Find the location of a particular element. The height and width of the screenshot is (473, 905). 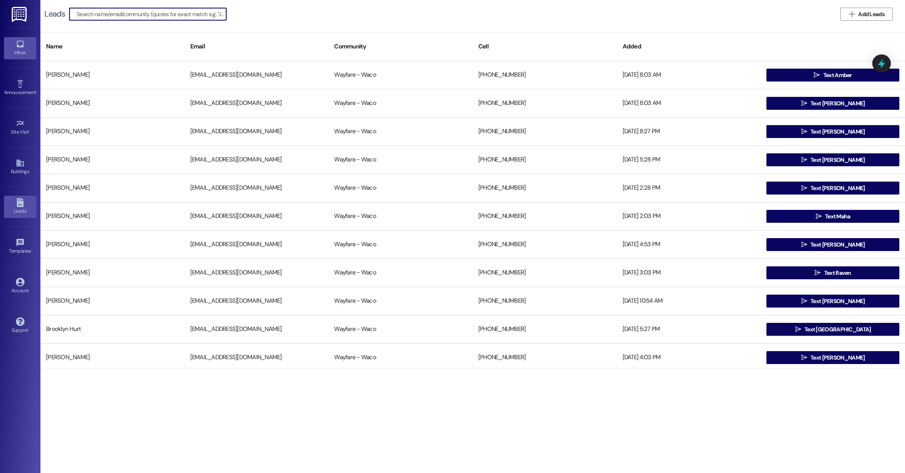

a: Templates • is located at coordinates (20, 247).